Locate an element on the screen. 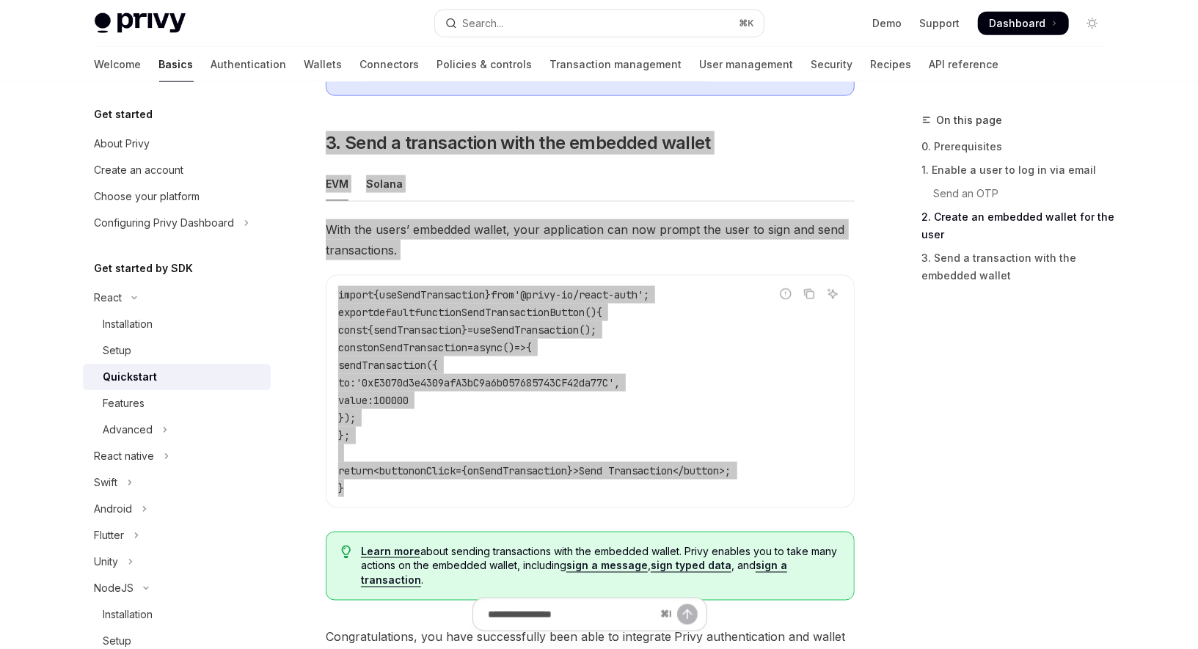  a: 0. Prerequisites is located at coordinates (1019, 147).